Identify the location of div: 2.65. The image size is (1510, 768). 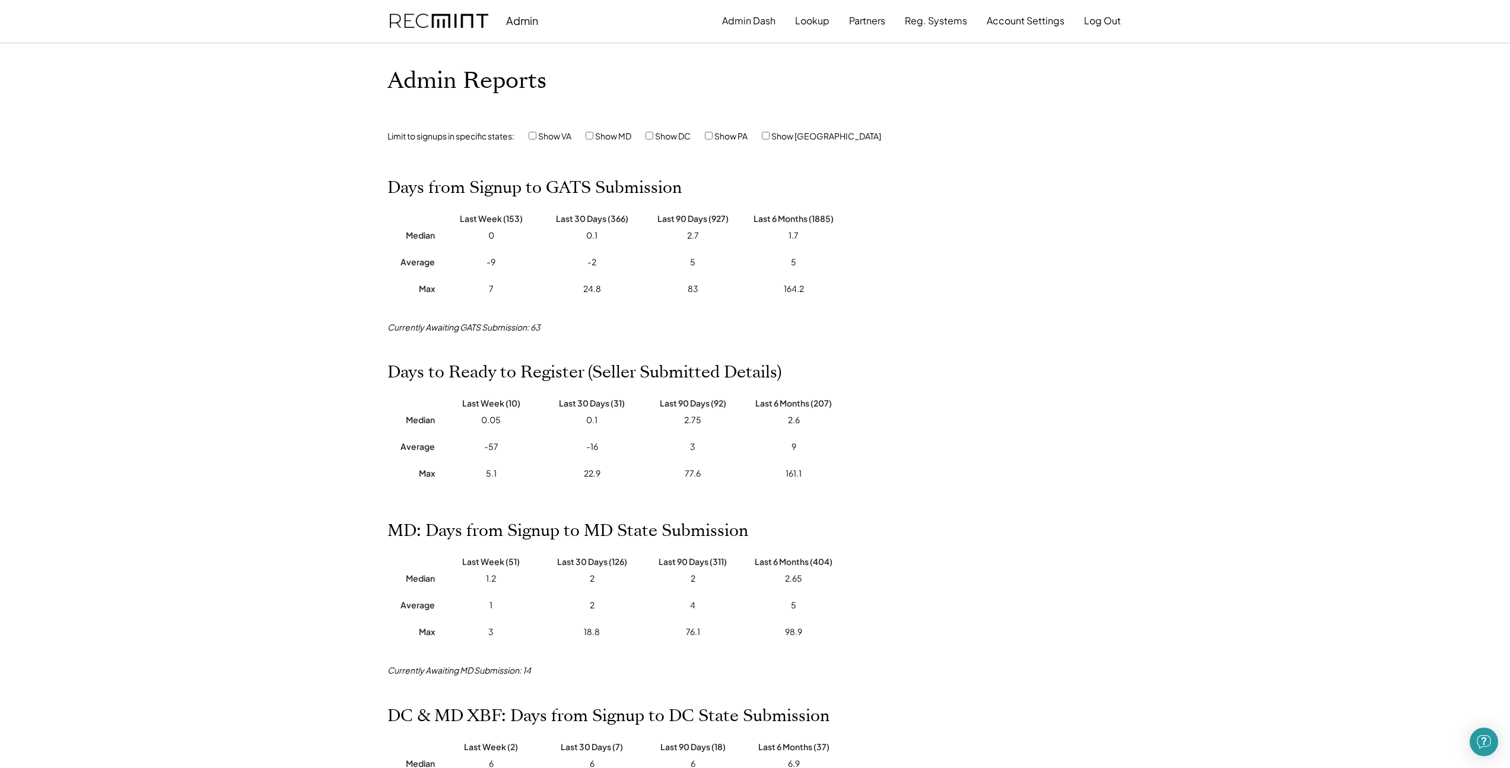
(794, 579).